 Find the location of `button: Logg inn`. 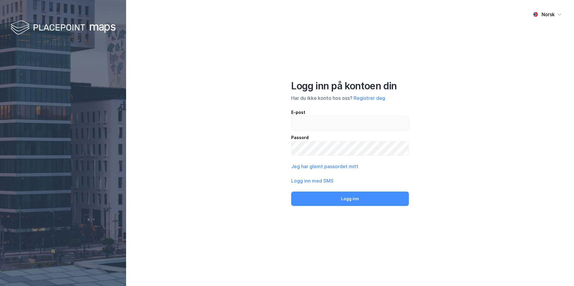

button: Logg inn is located at coordinates (350, 199).